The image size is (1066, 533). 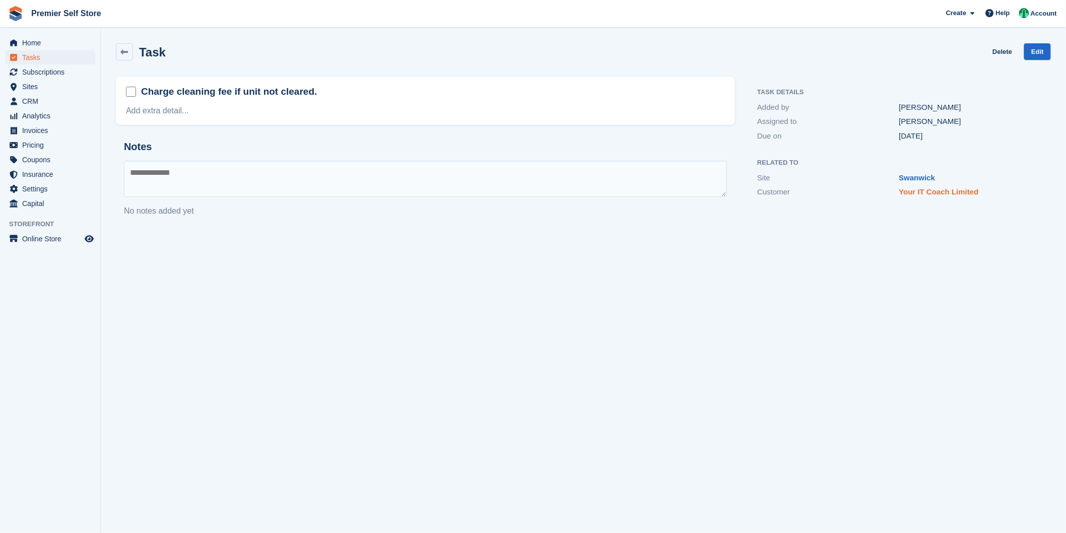 What do you see at coordinates (89, 239) in the screenshot?
I see `a: Preview store` at bounding box center [89, 239].